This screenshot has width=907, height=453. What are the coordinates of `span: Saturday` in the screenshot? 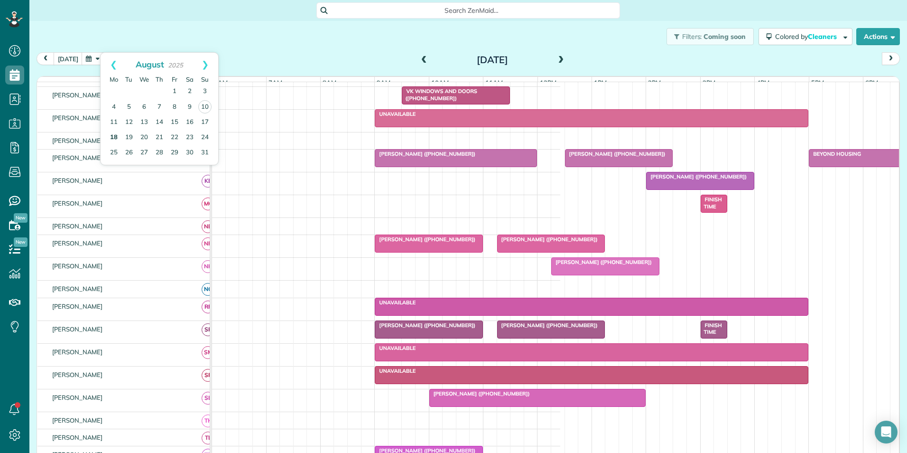 It's located at (190, 79).